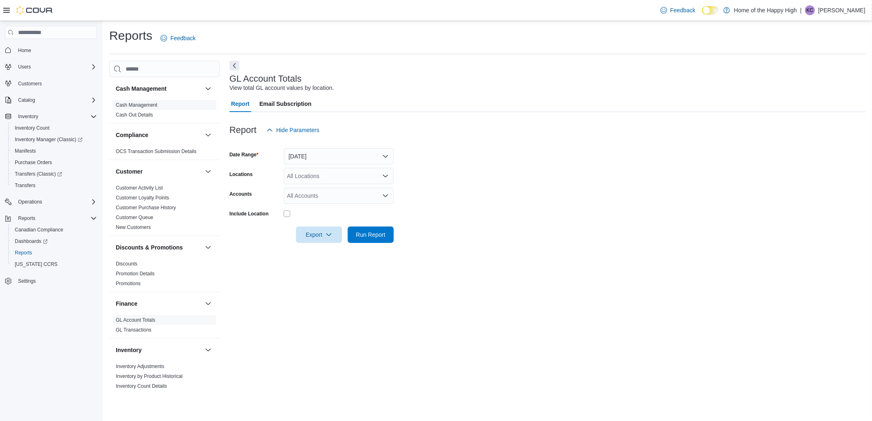 Image resolution: width=872 pixels, height=421 pixels. I want to click on input: Dark Mode, so click(711, 10).